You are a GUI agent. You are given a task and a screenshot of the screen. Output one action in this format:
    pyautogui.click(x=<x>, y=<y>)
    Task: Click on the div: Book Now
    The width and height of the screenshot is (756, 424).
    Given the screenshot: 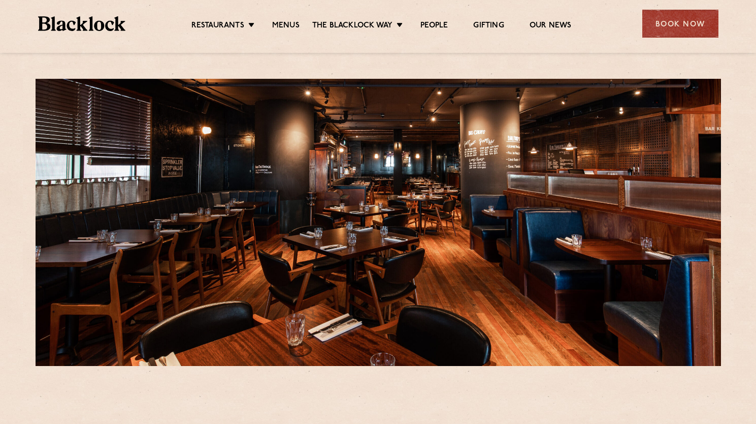 What is the action you would take?
    pyautogui.click(x=681, y=23)
    